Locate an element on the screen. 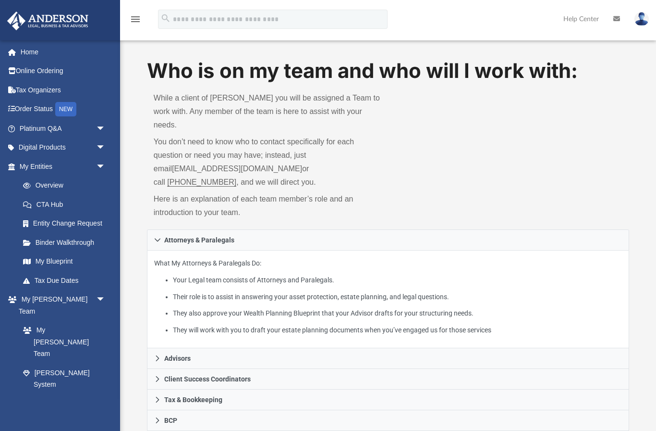  span: Advisors is located at coordinates (177, 358).